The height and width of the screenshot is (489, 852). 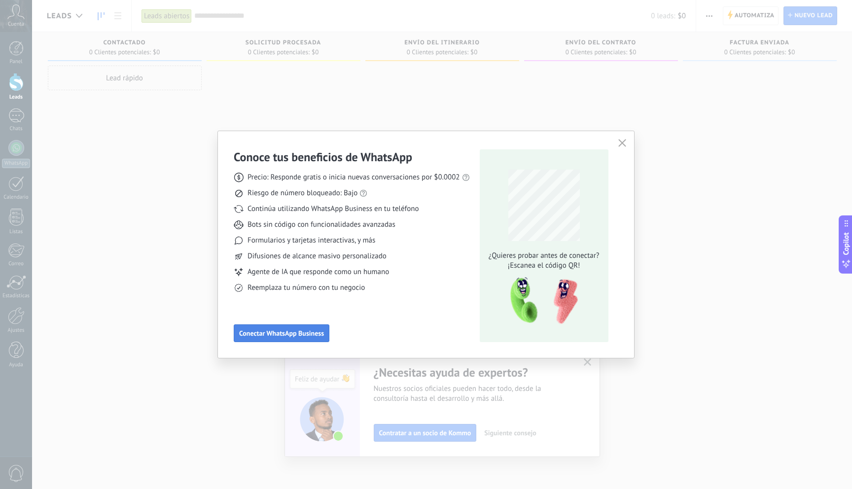 What do you see at coordinates (322, 225) in the screenshot?
I see `span: Bots sin código con funcionalidades avanzadas` at bounding box center [322, 225].